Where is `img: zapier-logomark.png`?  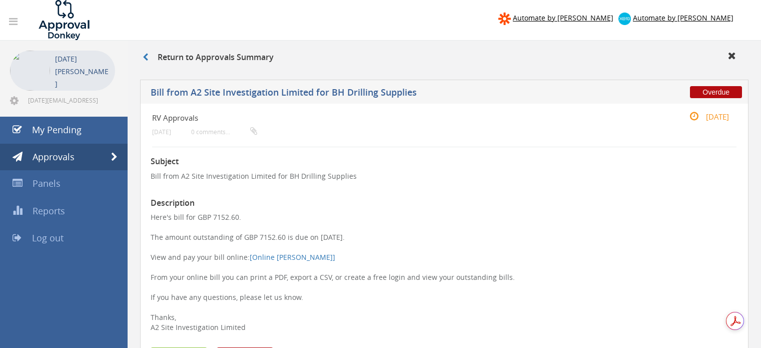 img: zapier-logomark.png is located at coordinates (505, 19).